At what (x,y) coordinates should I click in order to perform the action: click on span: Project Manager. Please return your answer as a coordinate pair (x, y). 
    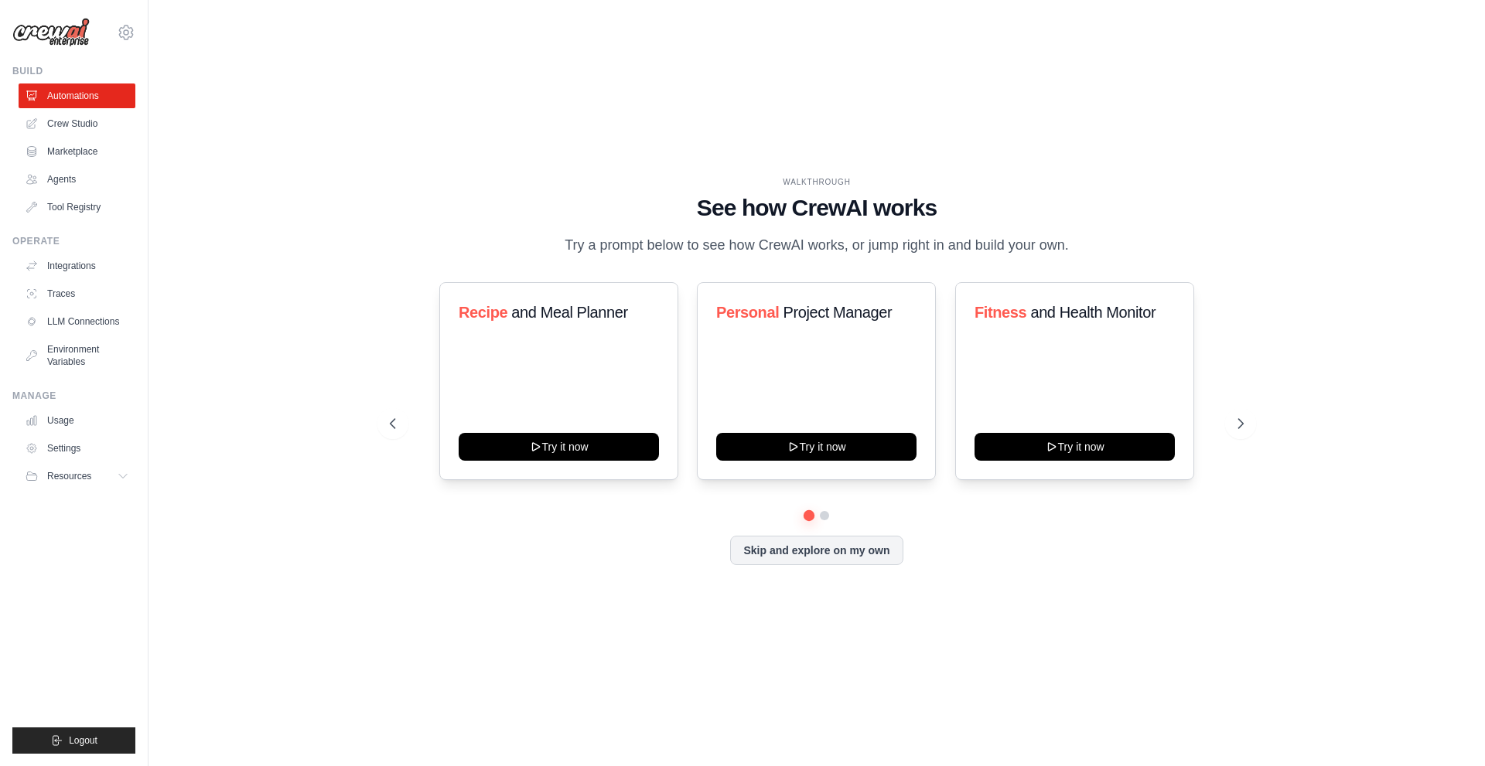
    Looking at the image, I should click on (837, 312).